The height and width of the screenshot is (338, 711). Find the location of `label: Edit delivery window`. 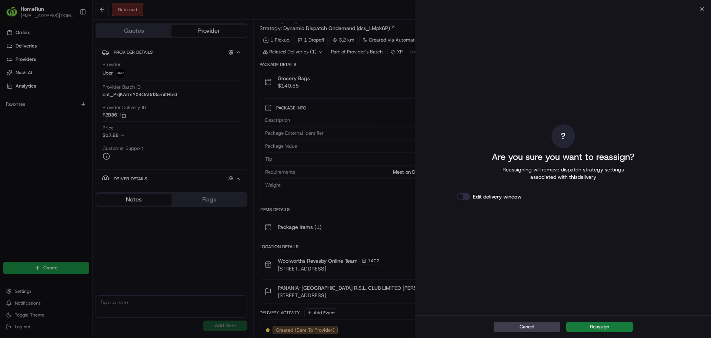

label: Edit delivery window is located at coordinates (497, 196).